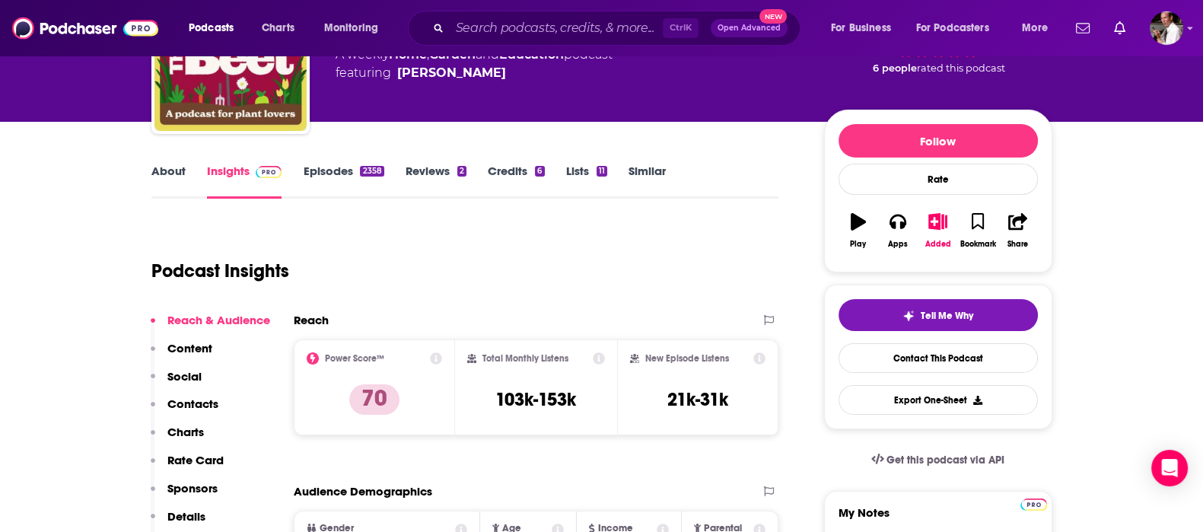  Describe the element at coordinates (186, 431) in the screenshot. I see `p: Charts` at that location.